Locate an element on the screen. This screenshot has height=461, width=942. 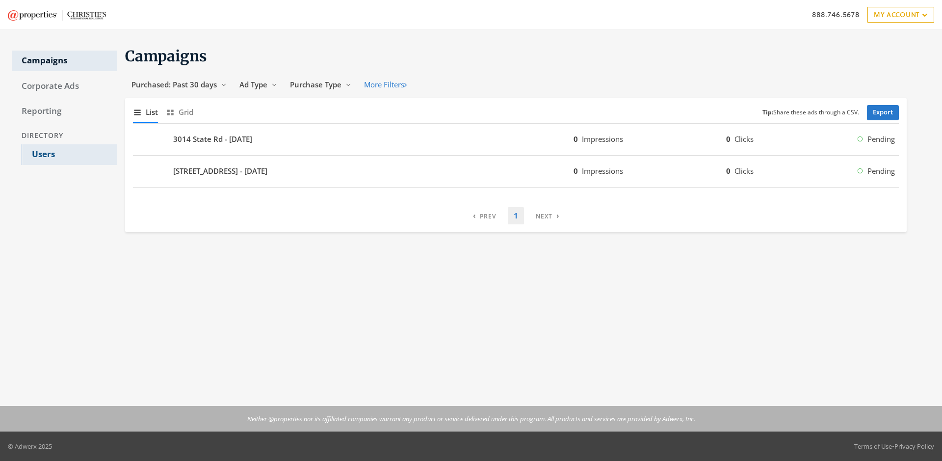
a: Campaigns is located at coordinates (64, 61).